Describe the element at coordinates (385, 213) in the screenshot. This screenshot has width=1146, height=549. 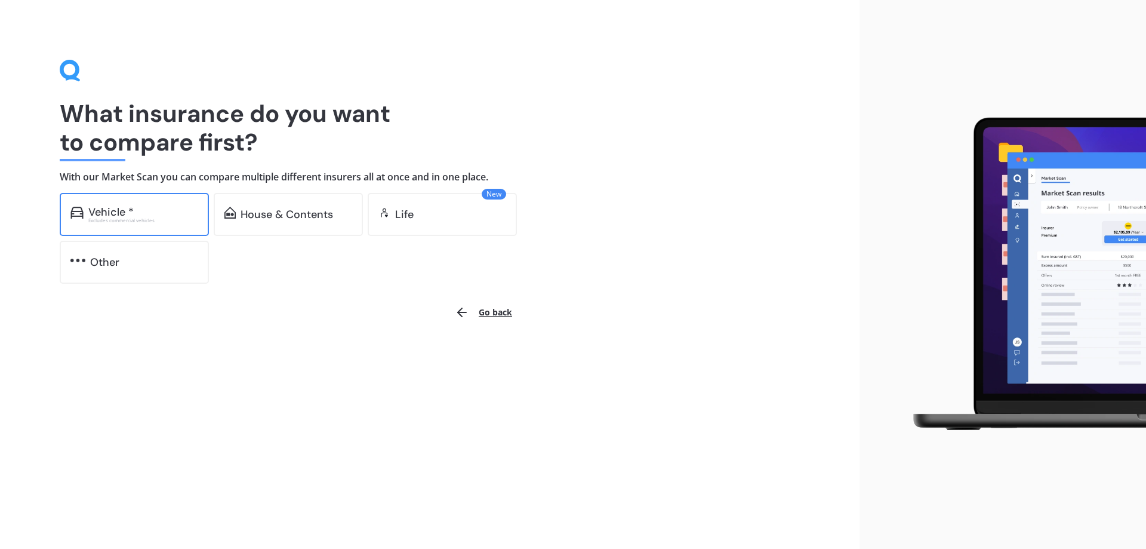
I see `img: life.f720d6a2d7cdcd3ad642.svg` at that location.